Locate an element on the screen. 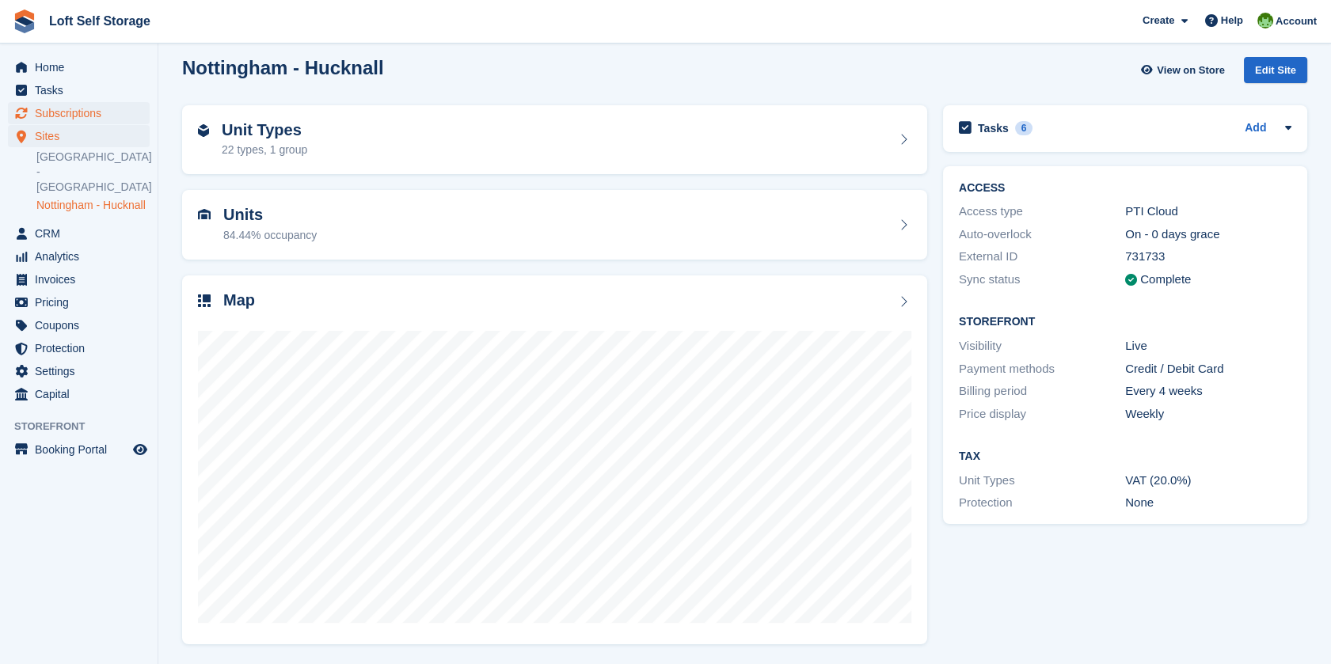 Image resolution: width=1331 pixels, height=664 pixels. a: Map is located at coordinates (554, 460).